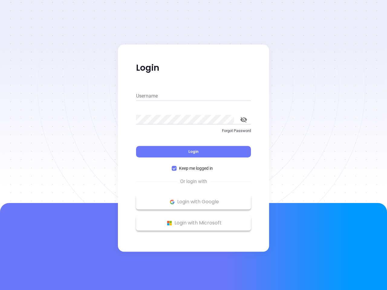  What do you see at coordinates (169, 223) in the screenshot?
I see `img: Microsoft Logo` at bounding box center [169, 223].